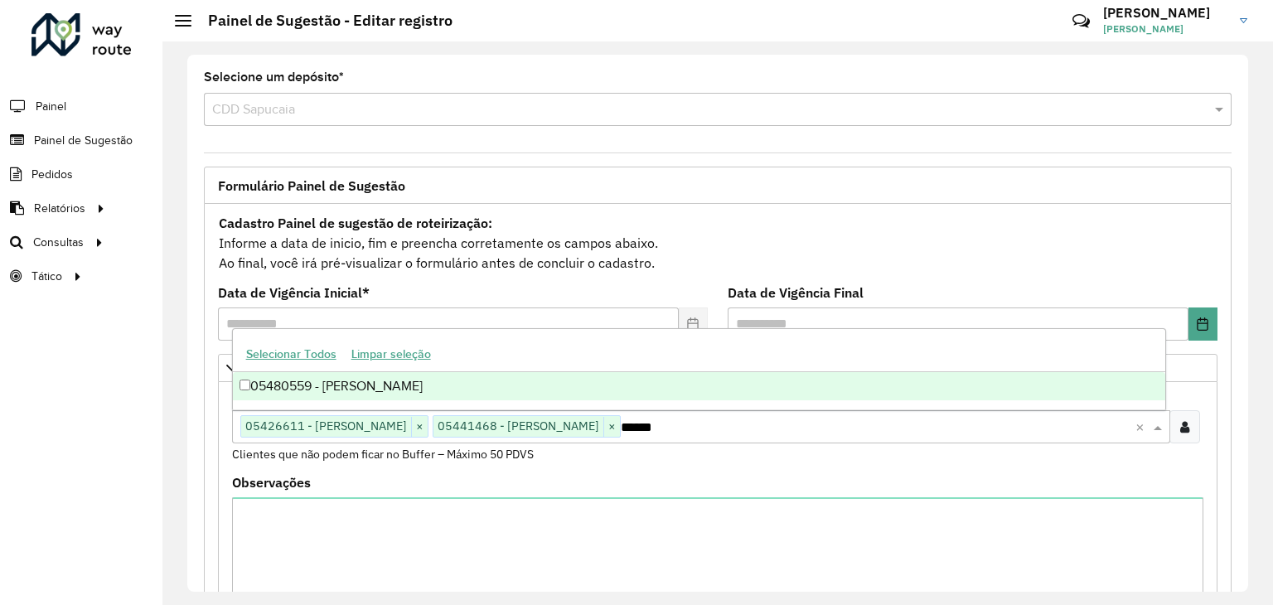 This screenshot has width=1273, height=605. What do you see at coordinates (383, 454) in the screenshot?
I see `small: Clientes que não podem ficar no Buffer – Máximo 50 PDVS` at bounding box center [383, 454].